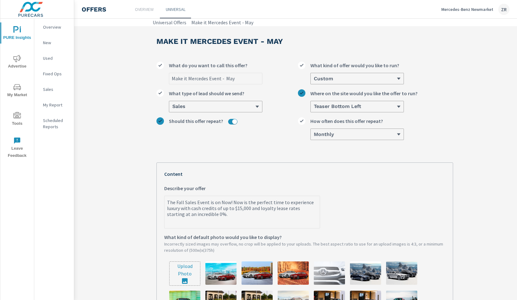  What do you see at coordinates (56, 89) in the screenshot?
I see `p: Sales` at bounding box center [56, 89].